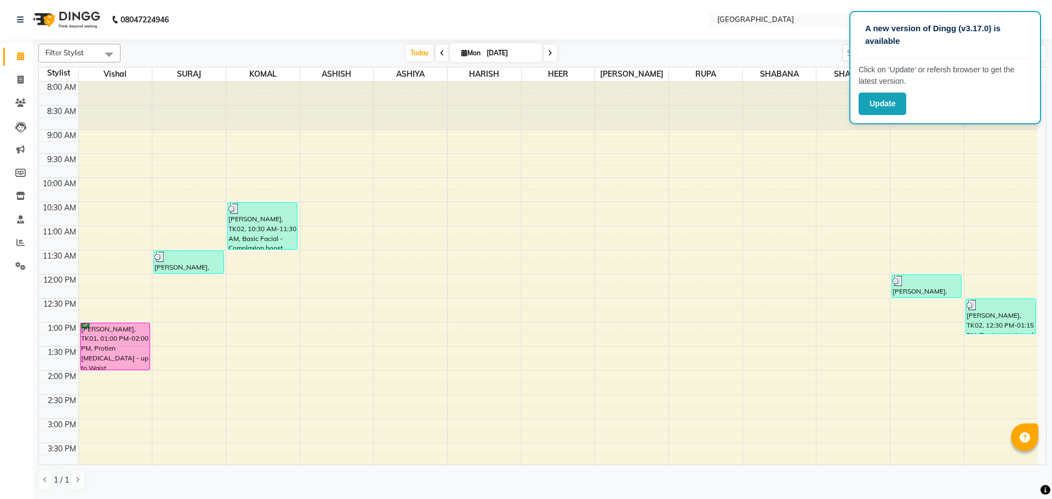  What do you see at coordinates (62, 352) in the screenshot?
I see `div: 1:30 PM` at bounding box center [62, 352].